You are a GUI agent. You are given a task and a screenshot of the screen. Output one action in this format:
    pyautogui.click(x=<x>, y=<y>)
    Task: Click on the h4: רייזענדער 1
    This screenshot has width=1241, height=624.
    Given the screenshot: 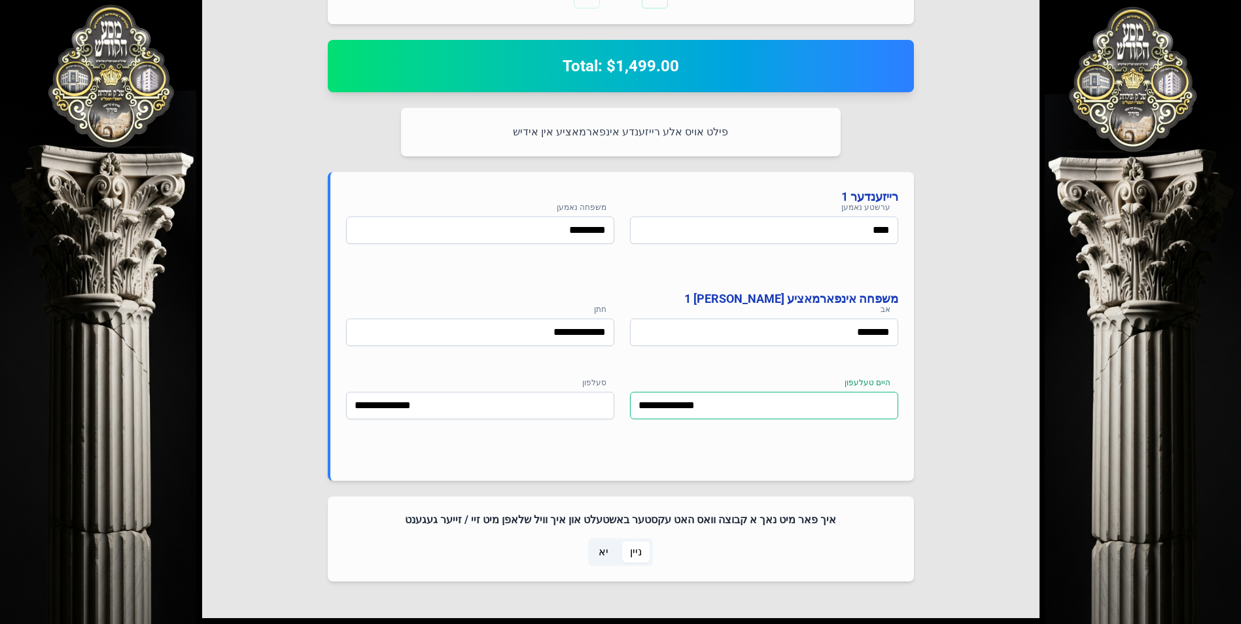 What is the action you would take?
    pyautogui.click(x=622, y=197)
    